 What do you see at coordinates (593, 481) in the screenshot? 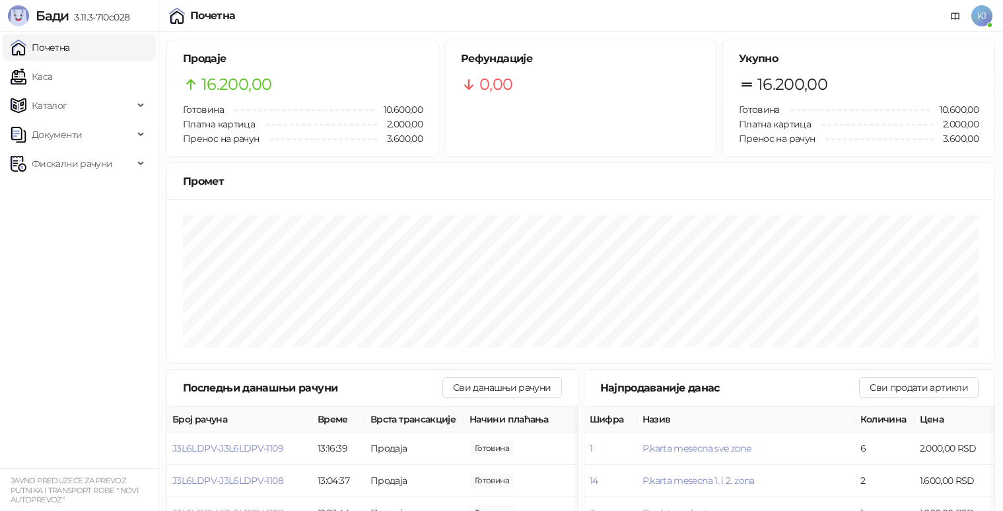
I see `button: 14` at bounding box center [593, 481].